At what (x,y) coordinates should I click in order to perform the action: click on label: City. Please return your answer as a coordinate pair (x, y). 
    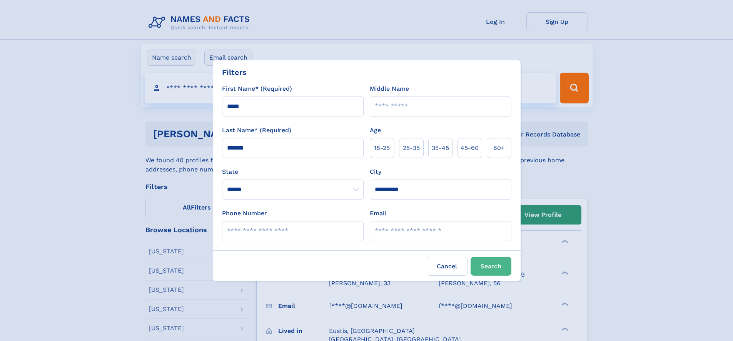
    Looking at the image, I should click on (375, 172).